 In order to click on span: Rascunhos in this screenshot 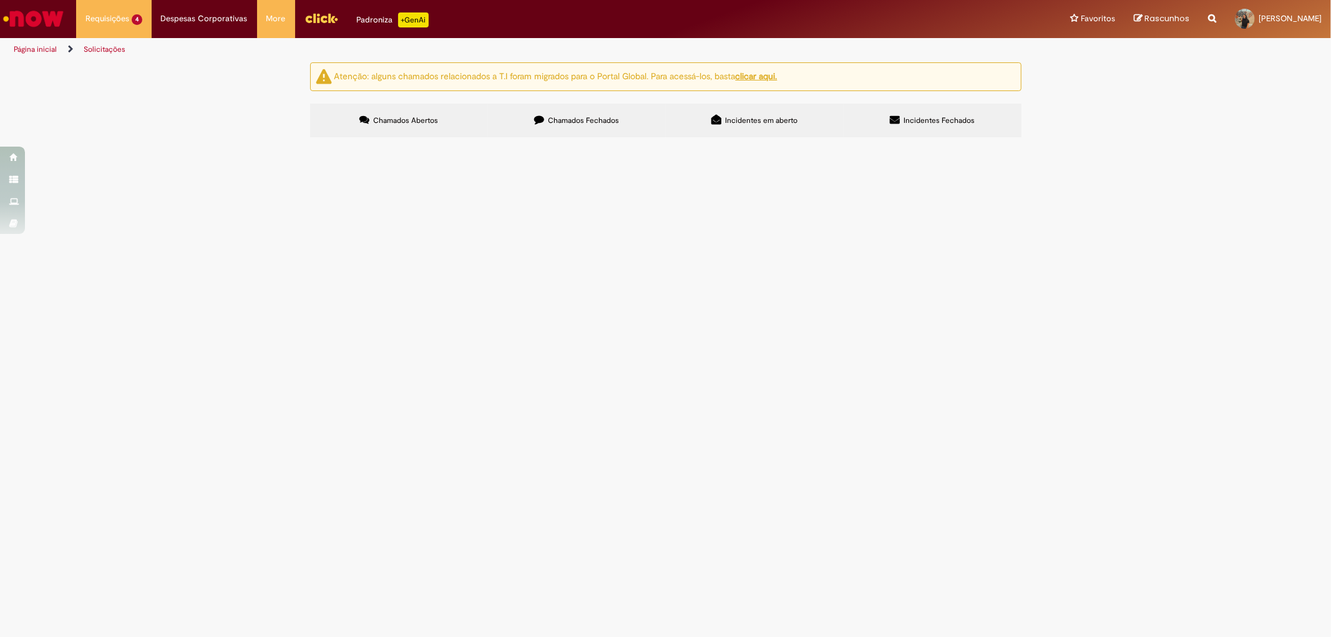, I will do `click(1167, 18)`.